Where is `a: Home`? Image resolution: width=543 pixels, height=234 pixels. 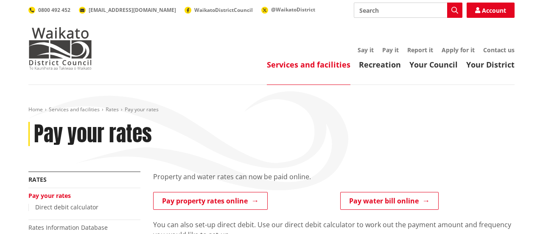
a: Home is located at coordinates (36, 109).